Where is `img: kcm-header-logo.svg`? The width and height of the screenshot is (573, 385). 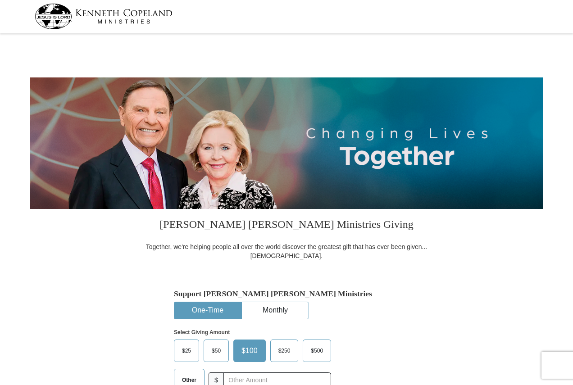
img: kcm-header-logo.svg is located at coordinates (104, 16).